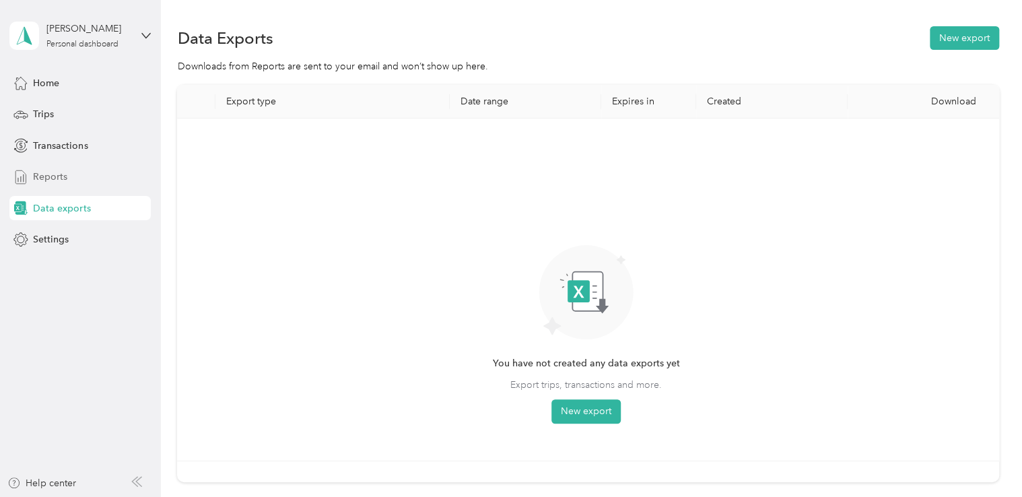 This screenshot has width=1022, height=497. I want to click on th: Export type, so click(333, 102).